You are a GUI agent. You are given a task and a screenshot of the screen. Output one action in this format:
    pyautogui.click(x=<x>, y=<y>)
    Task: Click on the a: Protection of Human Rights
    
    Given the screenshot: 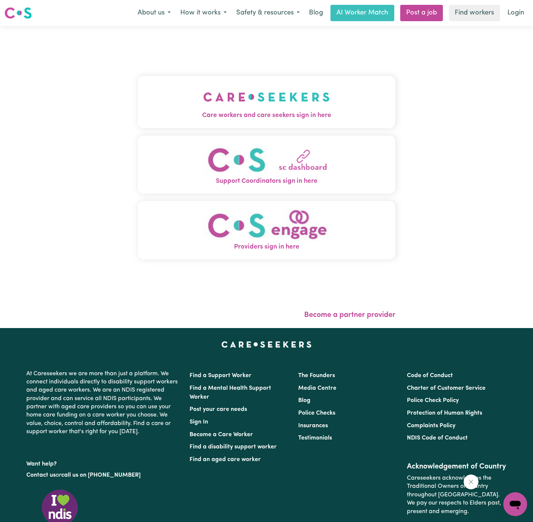 What is the action you would take?
    pyautogui.click(x=445, y=413)
    